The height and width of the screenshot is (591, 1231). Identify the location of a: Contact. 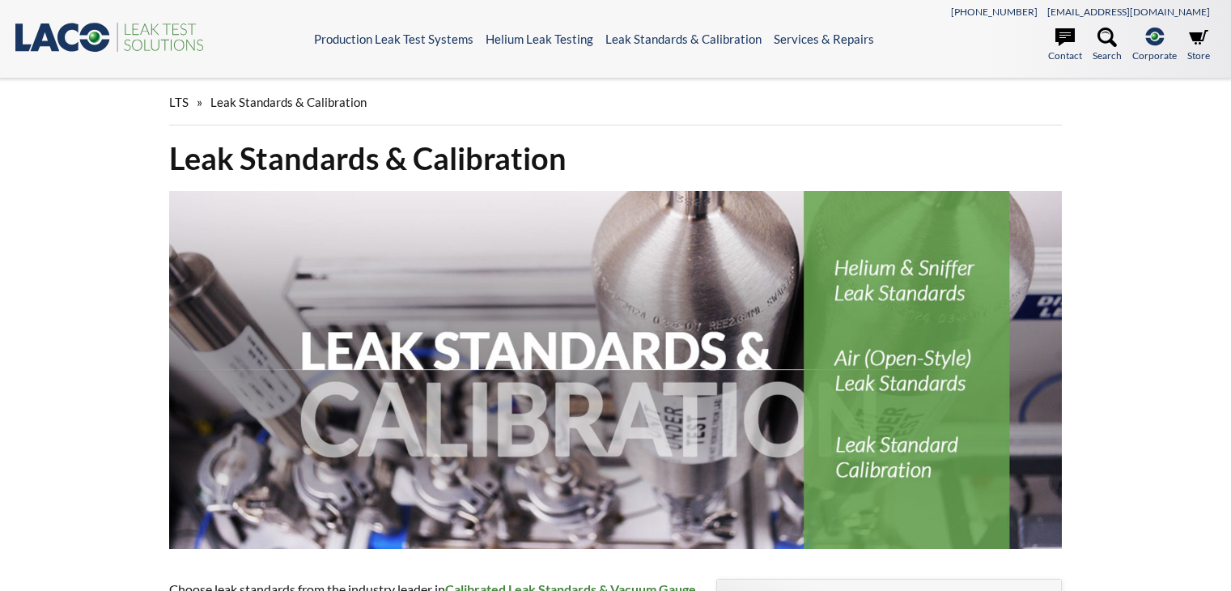
(1065, 45).